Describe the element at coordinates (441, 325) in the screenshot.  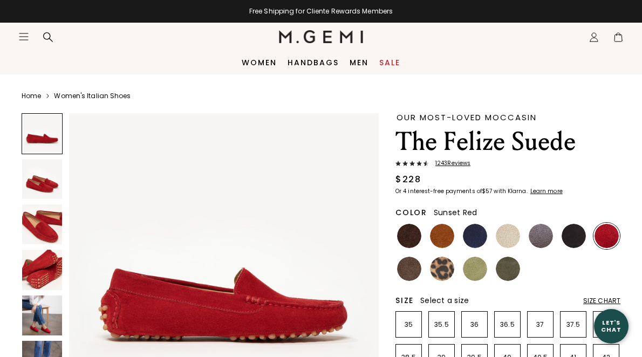
I see `p: 35.5` at that location.